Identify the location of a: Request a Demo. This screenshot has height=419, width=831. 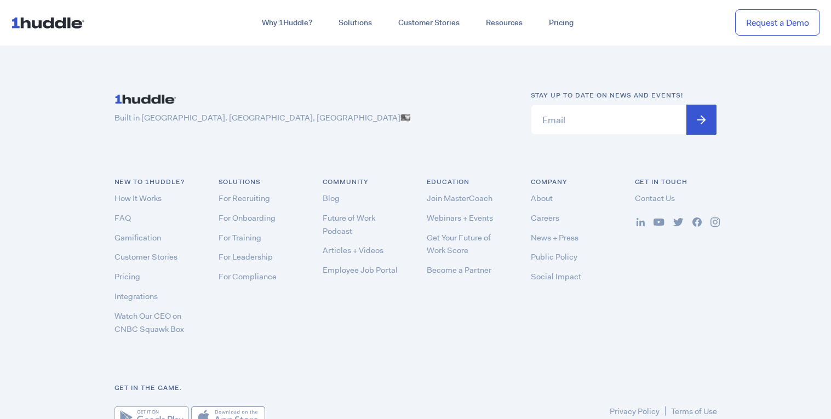
(777, 22).